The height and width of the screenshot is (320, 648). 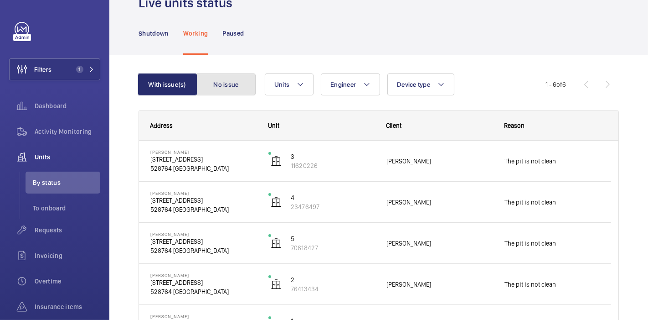 What do you see at coordinates (394, 125) in the screenshot?
I see `span: Client` at bounding box center [394, 125].